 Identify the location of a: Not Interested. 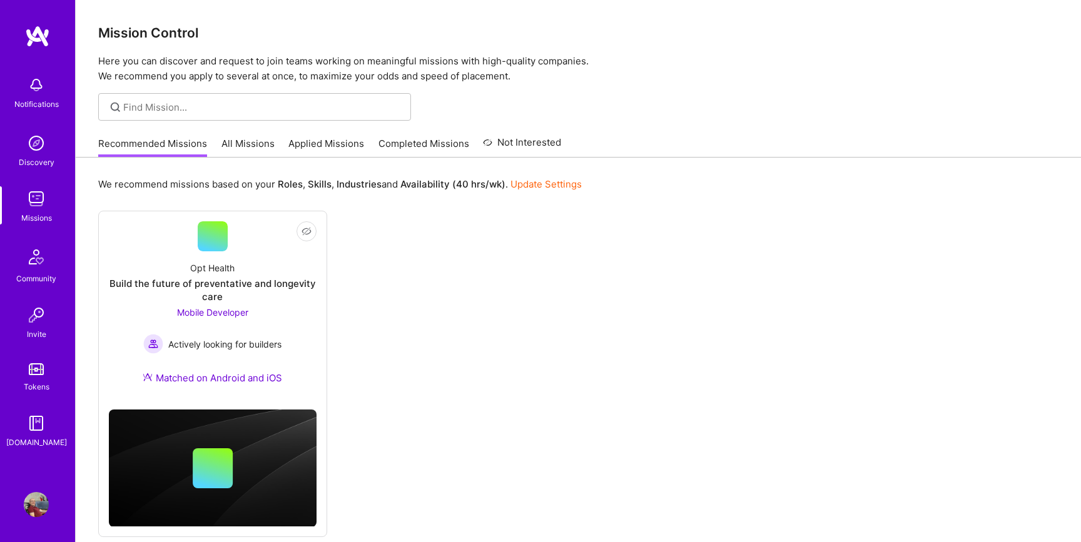
(522, 146).